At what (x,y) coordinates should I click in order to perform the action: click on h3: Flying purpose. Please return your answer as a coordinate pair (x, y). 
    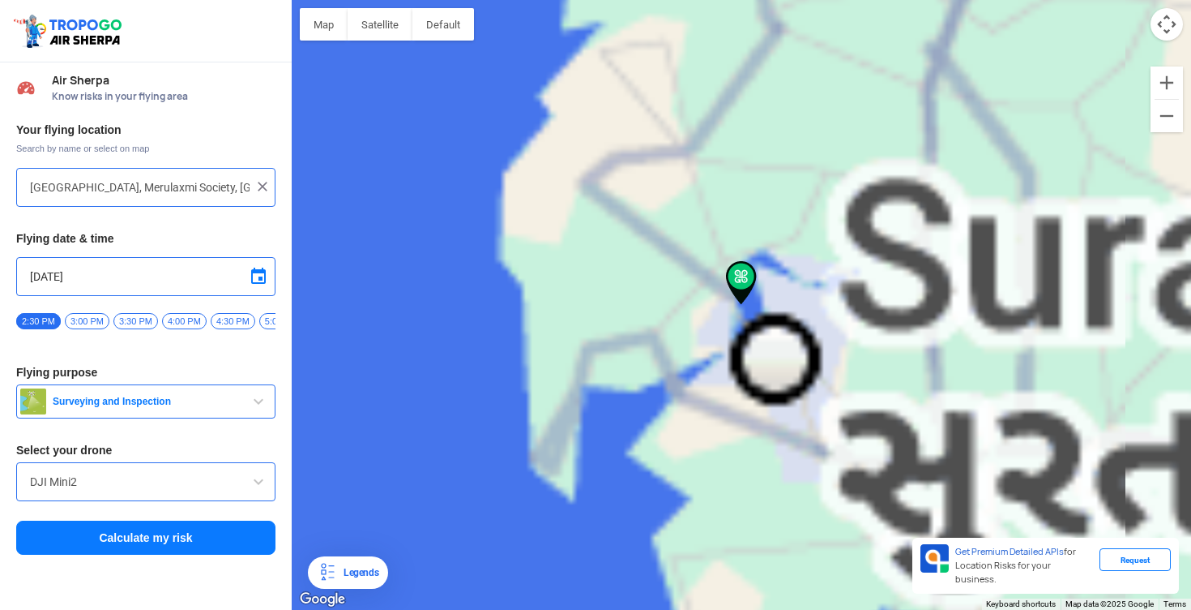
    Looking at the image, I should click on (146, 372).